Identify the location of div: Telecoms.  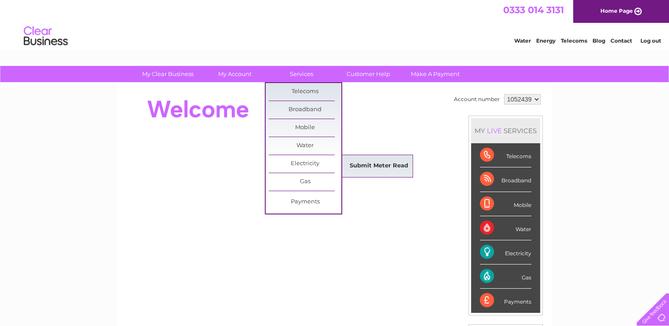
(505, 155).